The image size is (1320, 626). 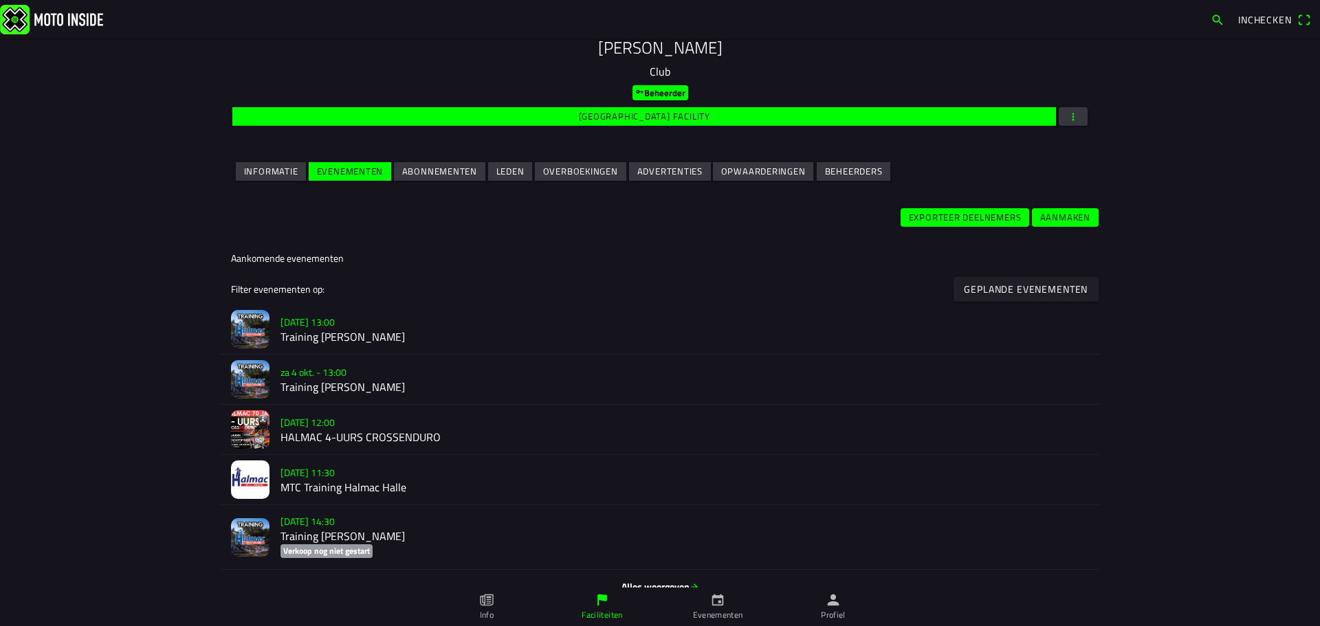 I want to click on img: bD1QfD7cjjvvy8tJsAtyZsr4i7dTRjiIDKDsOcfj.jpg, so click(x=250, y=430).